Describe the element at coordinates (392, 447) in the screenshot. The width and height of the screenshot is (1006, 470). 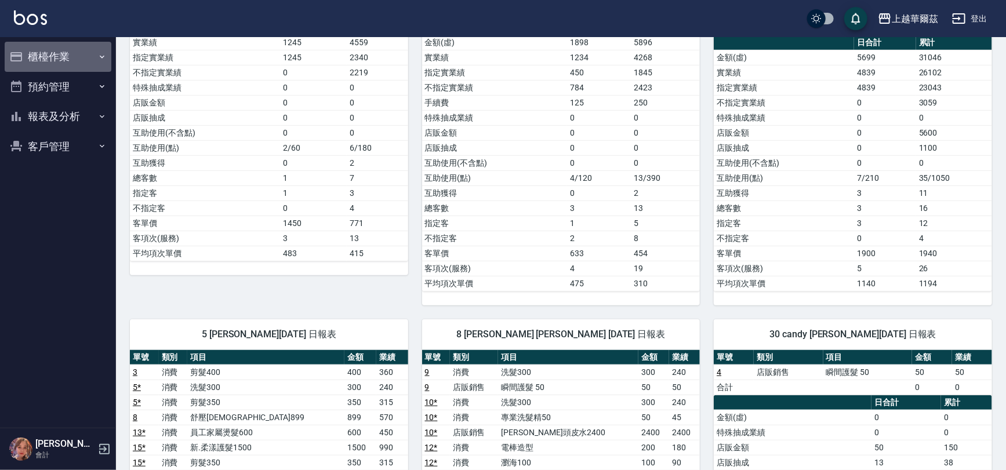
I see `td: 990` at that location.